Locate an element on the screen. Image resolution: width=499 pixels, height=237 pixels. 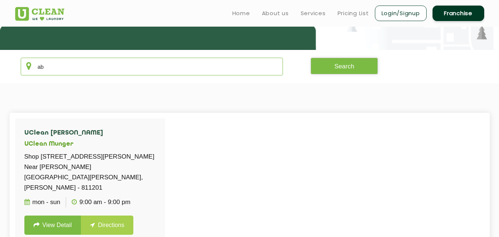
a: View Detail is located at coordinates (53, 225).